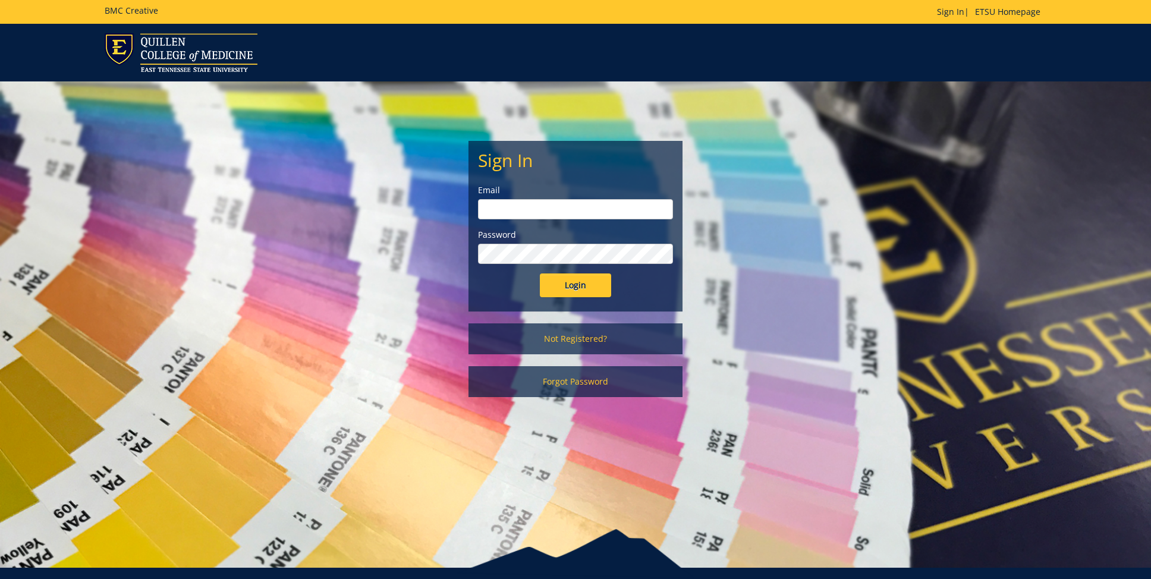  What do you see at coordinates (576, 160) in the screenshot?
I see `h2: Sign In` at bounding box center [576, 160].